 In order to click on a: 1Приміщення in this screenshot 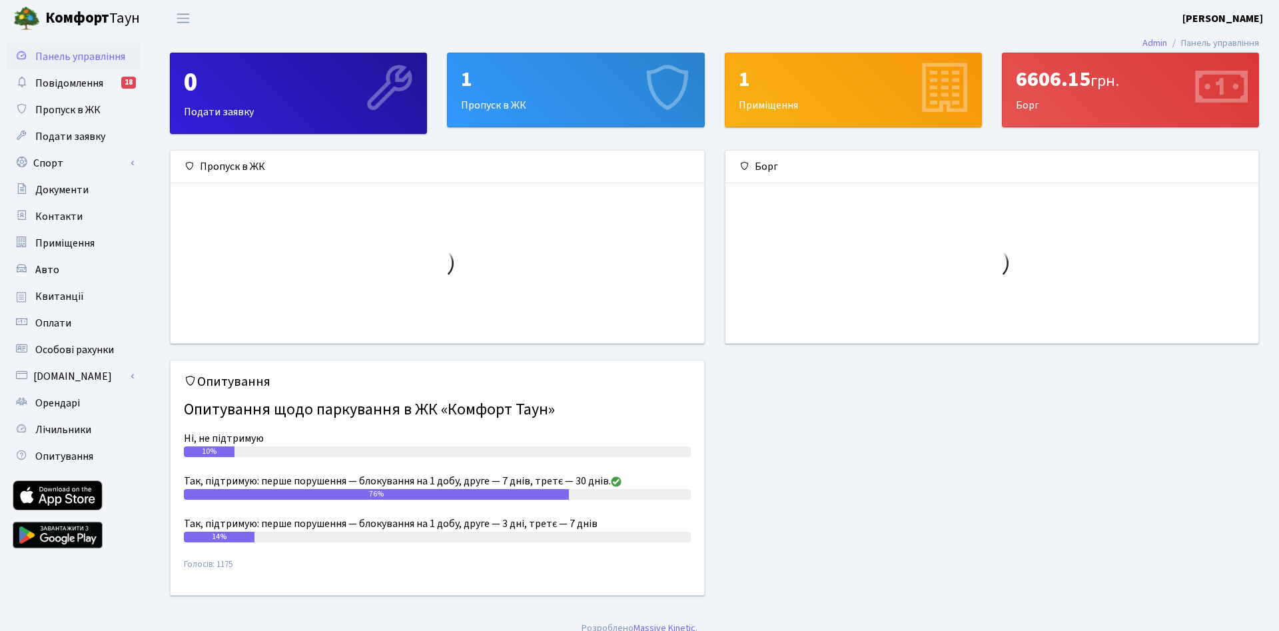, I will do `click(853, 90)`.